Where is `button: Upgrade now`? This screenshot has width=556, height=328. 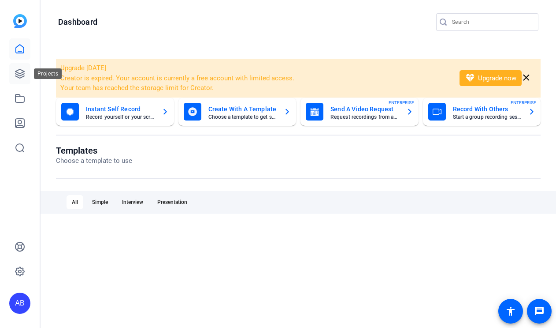
button: Upgrade now is located at coordinates (491, 78).